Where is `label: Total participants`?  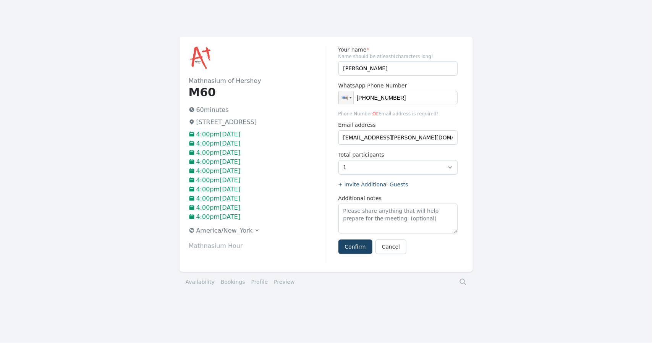 label: Total participants is located at coordinates (398, 155).